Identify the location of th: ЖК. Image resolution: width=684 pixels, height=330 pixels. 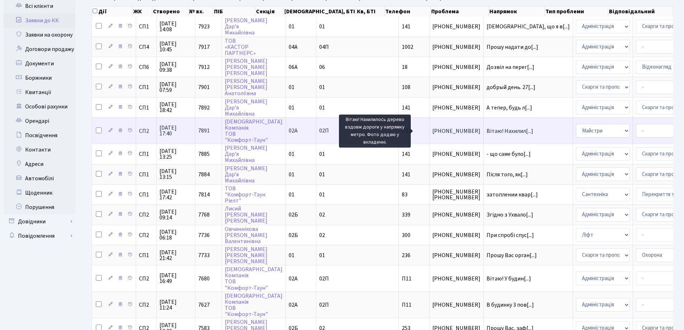
(142, 11).